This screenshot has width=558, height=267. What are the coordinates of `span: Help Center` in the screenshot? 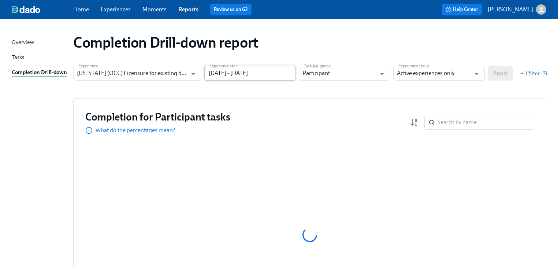 It's located at (462, 10).